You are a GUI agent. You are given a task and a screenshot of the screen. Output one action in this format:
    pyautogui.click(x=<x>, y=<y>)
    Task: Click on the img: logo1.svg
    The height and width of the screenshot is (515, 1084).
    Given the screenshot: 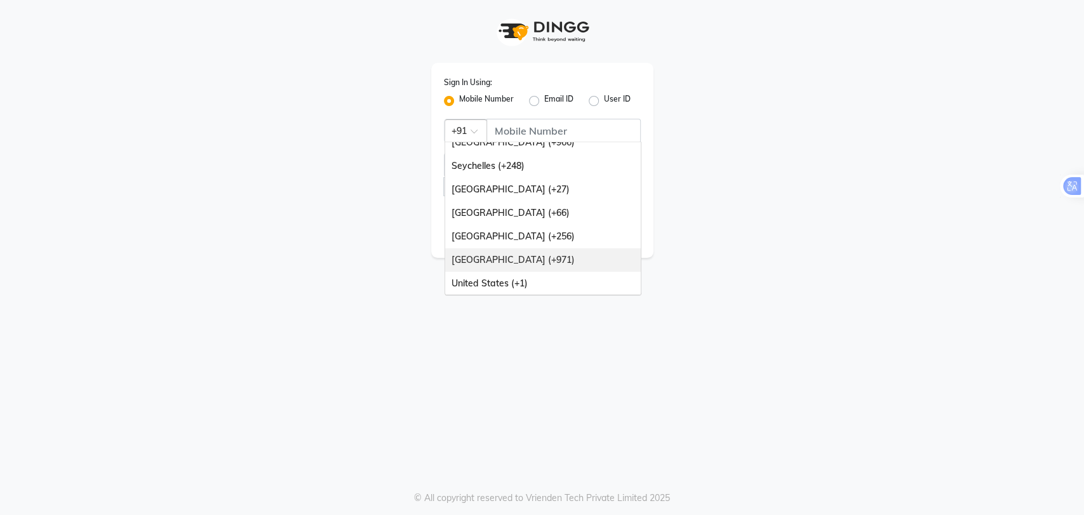 What is the action you would take?
    pyautogui.click(x=542, y=31)
    